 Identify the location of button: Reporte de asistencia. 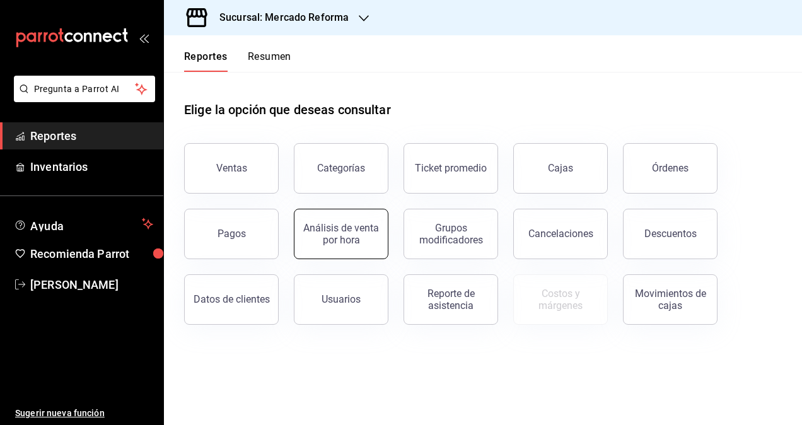
(451, 300).